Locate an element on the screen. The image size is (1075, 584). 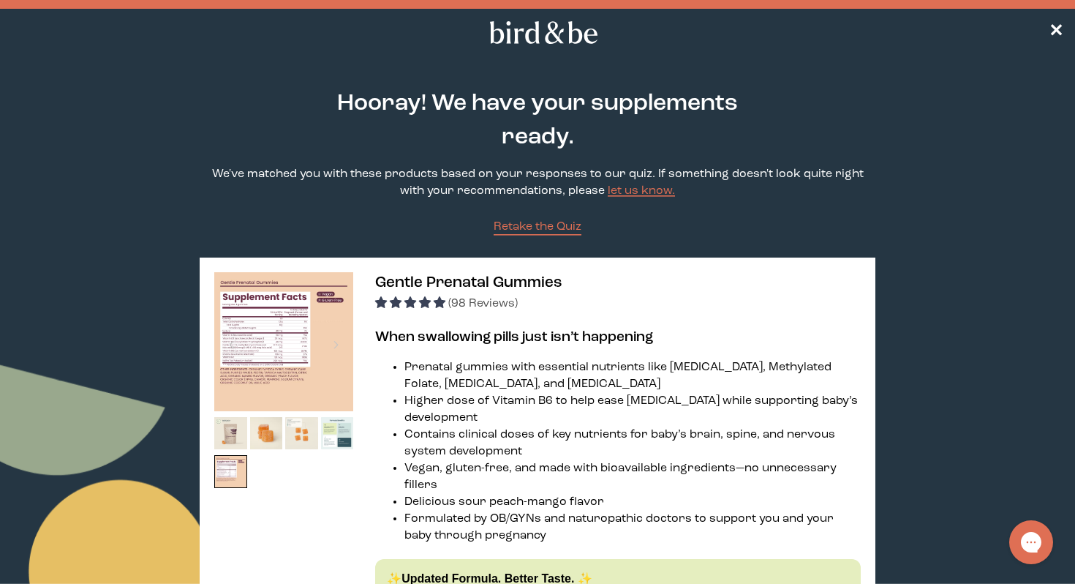
li: Vegan, gluten-free, and made with bioavailable ingredients—no unnecessary fillers is located at coordinates (633, 477).